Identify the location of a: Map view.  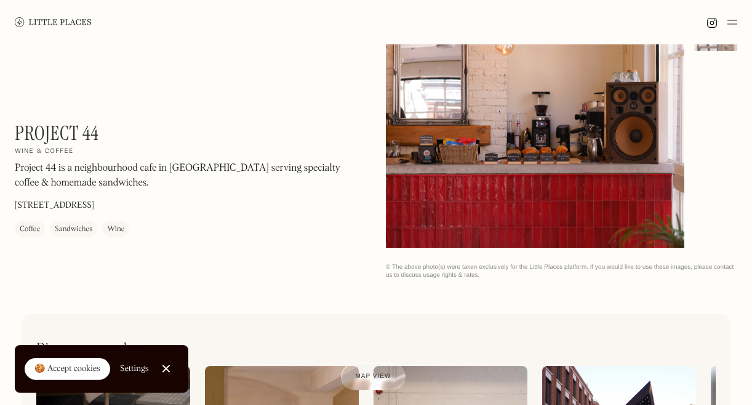
(374, 376).